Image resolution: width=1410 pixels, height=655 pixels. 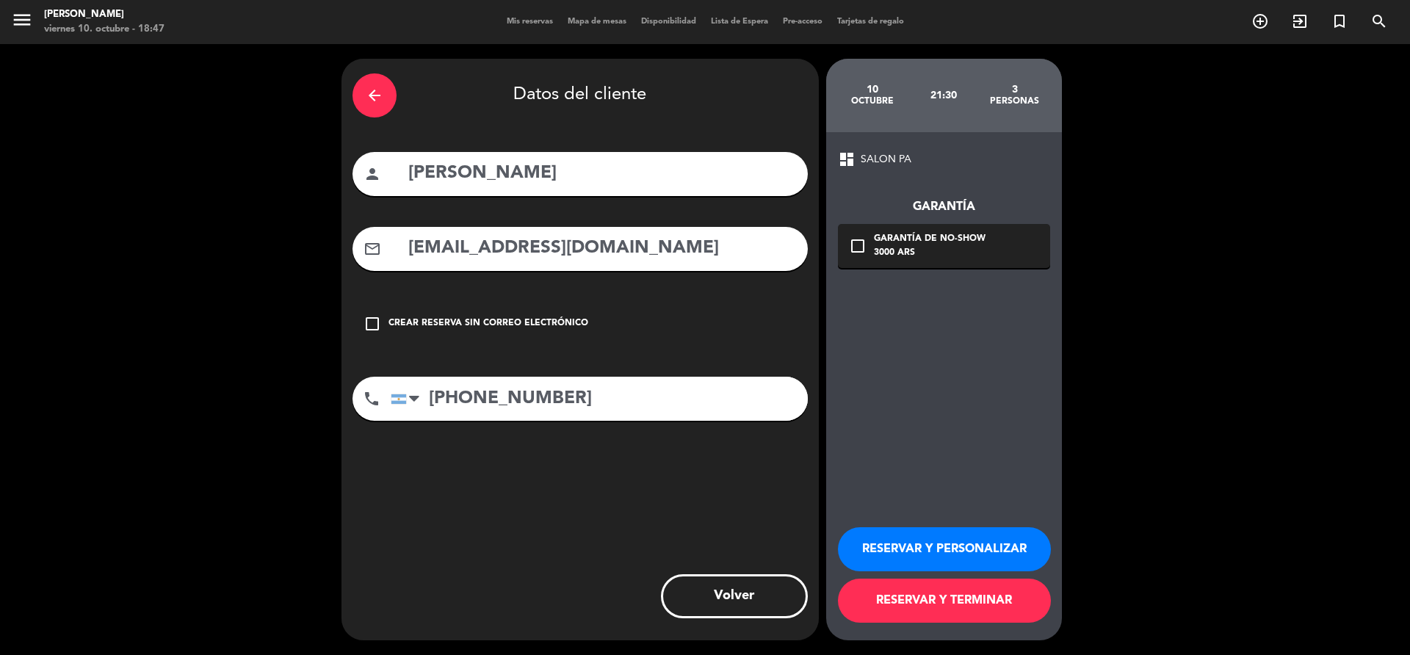 What do you see at coordinates (372, 174) in the screenshot?
I see `i: person` at bounding box center [372, 174].